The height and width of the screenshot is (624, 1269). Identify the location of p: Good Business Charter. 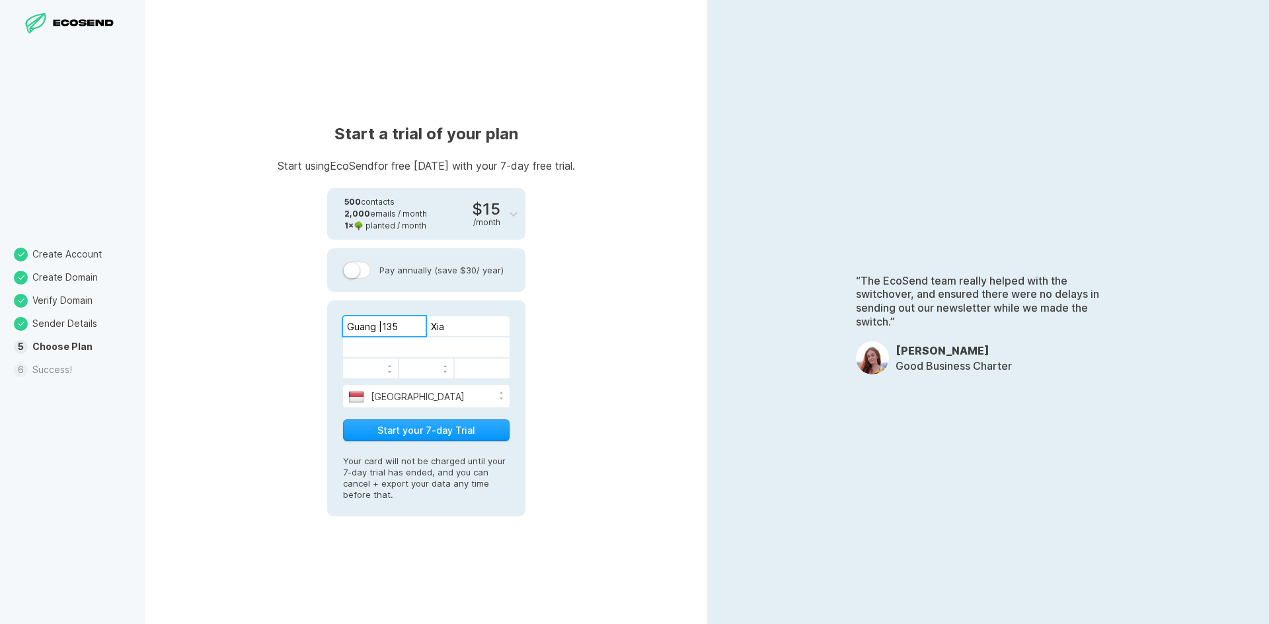
(953, 366).